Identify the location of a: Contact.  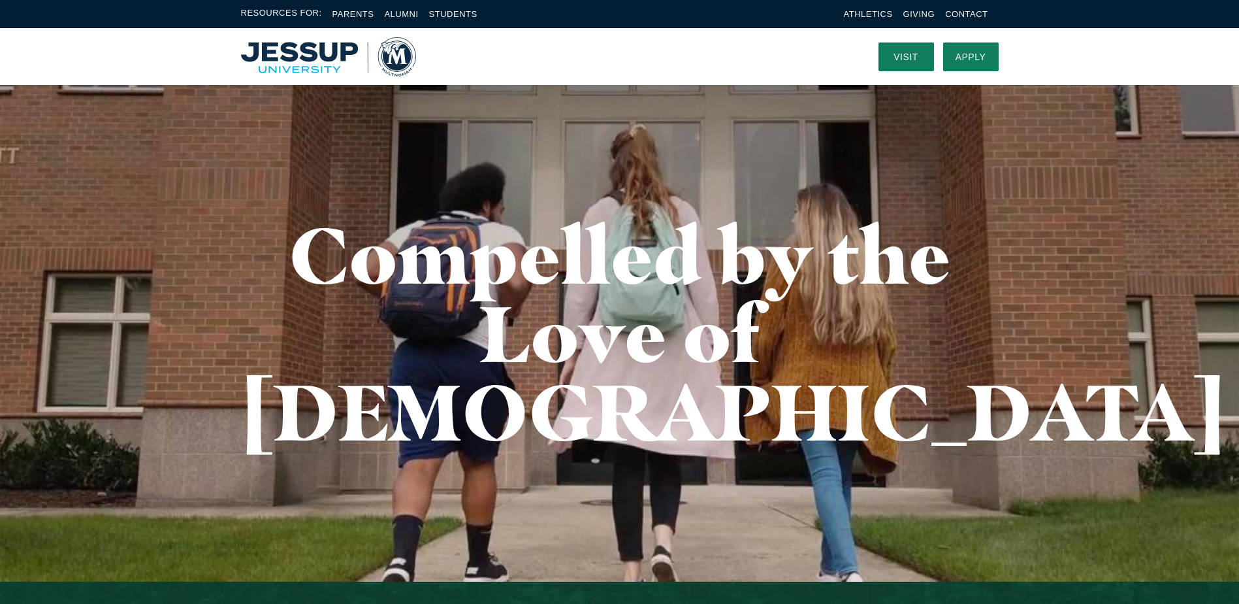
(966, 14).